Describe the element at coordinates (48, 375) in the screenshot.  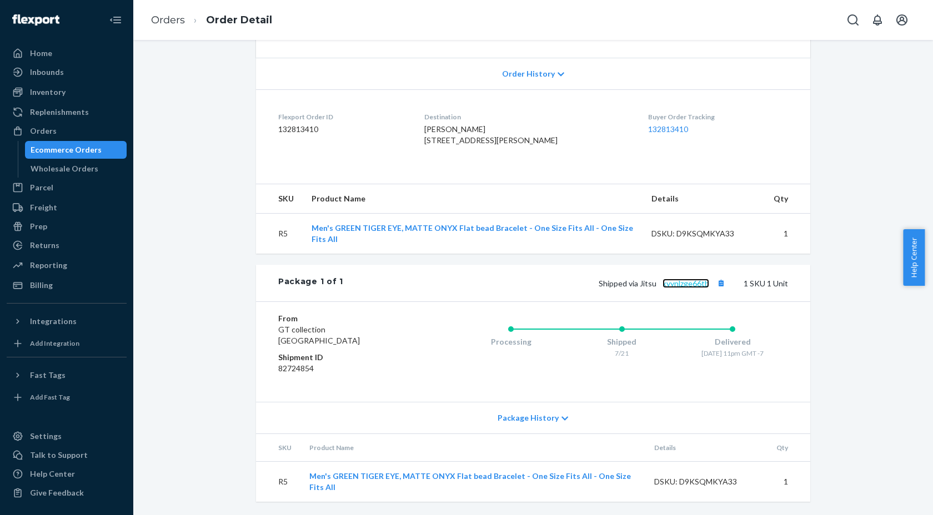
I see `div: Fast Tags` at that location.